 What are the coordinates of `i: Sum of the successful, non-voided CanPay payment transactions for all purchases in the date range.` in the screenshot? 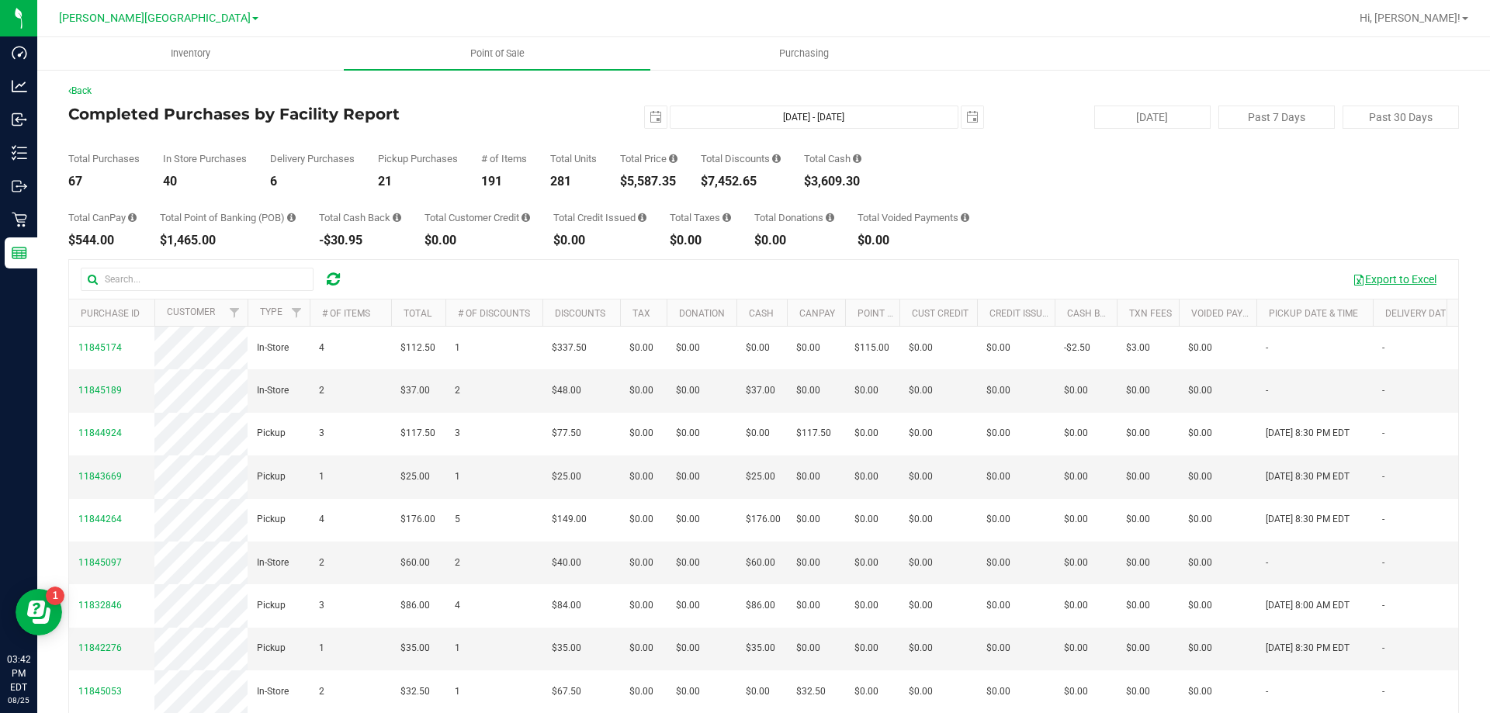 It's located at (132, 217).